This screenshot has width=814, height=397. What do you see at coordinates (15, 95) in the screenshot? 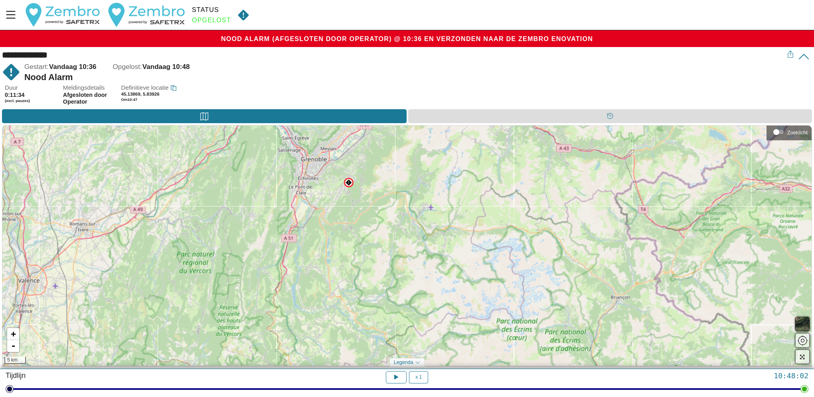
I see `span: 0:11:34` at bounding box center [15, 95].